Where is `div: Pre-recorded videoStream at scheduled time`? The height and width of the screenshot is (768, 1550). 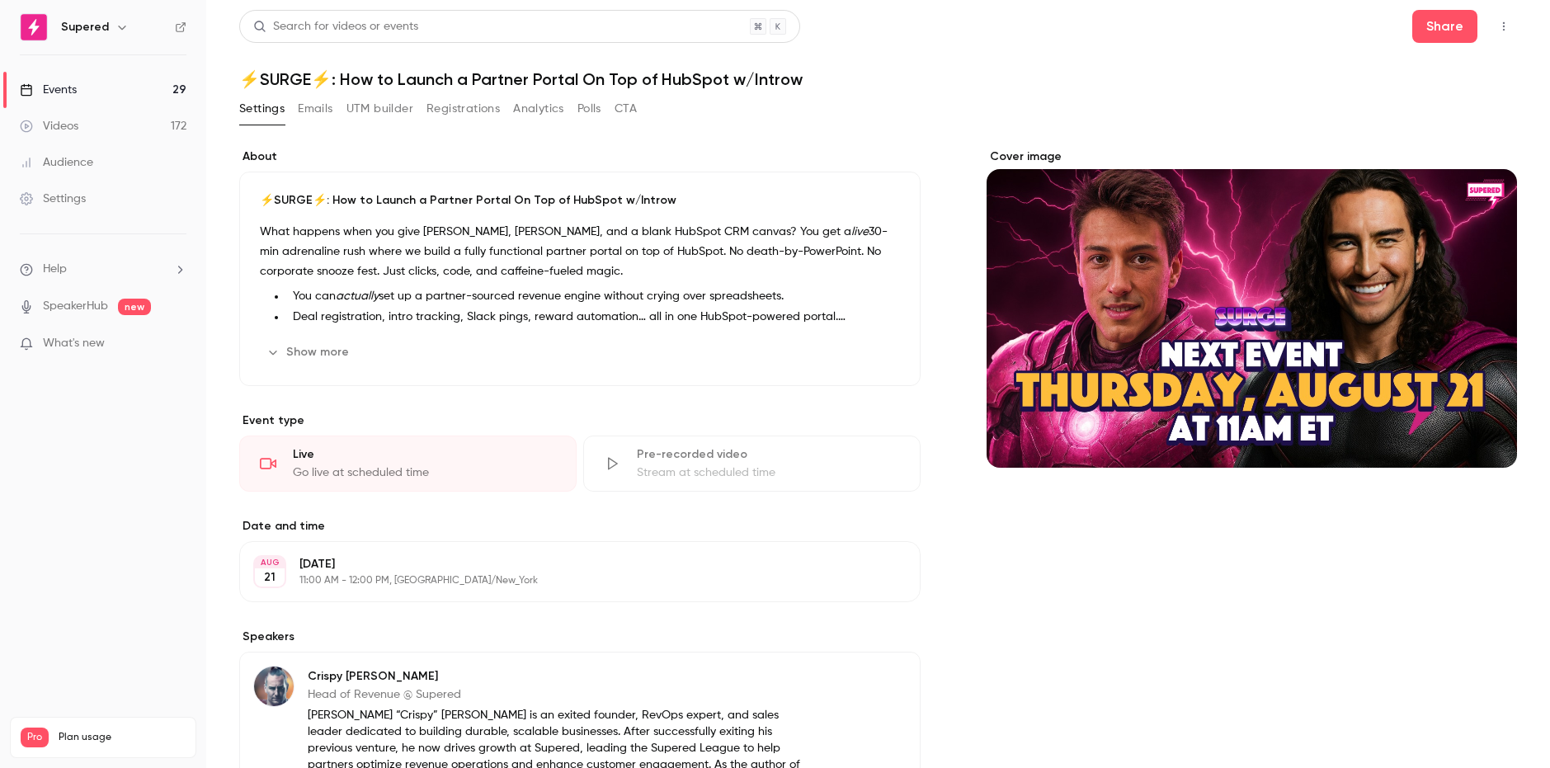
div: Pre-recorded videoStream at scheduled time is located at coordinates (751, 464).